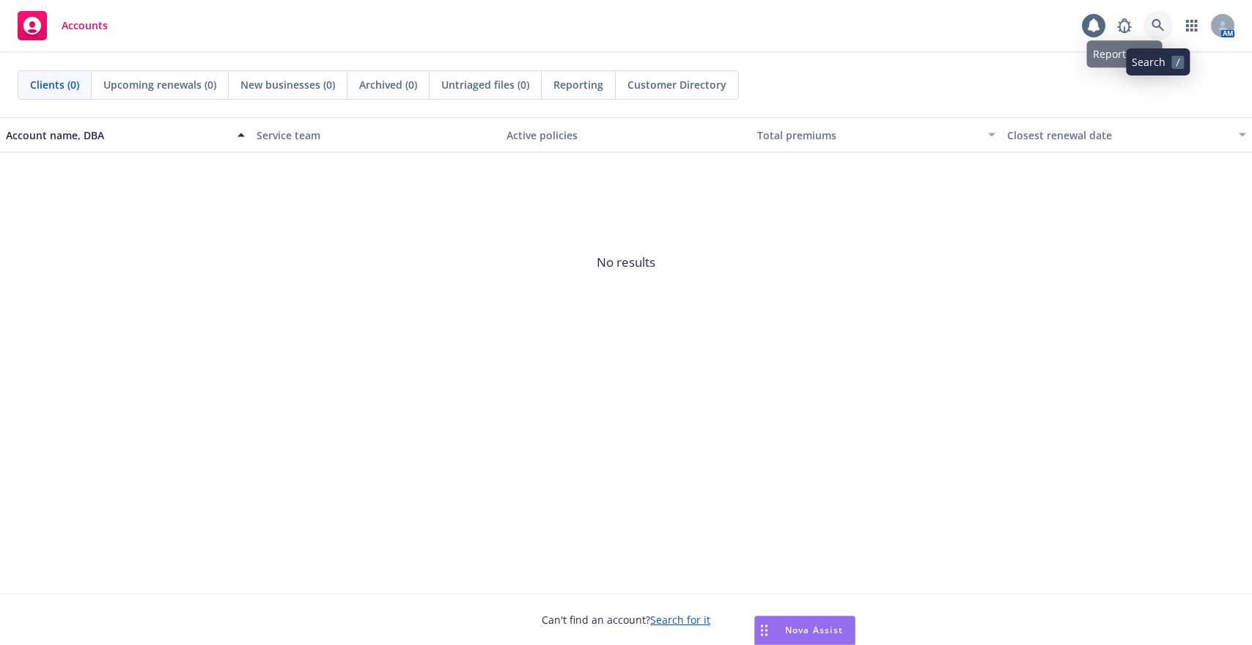 This screenshot has height=645, width=1252. I want to click on span: Nova Assist, so click(814, 630).